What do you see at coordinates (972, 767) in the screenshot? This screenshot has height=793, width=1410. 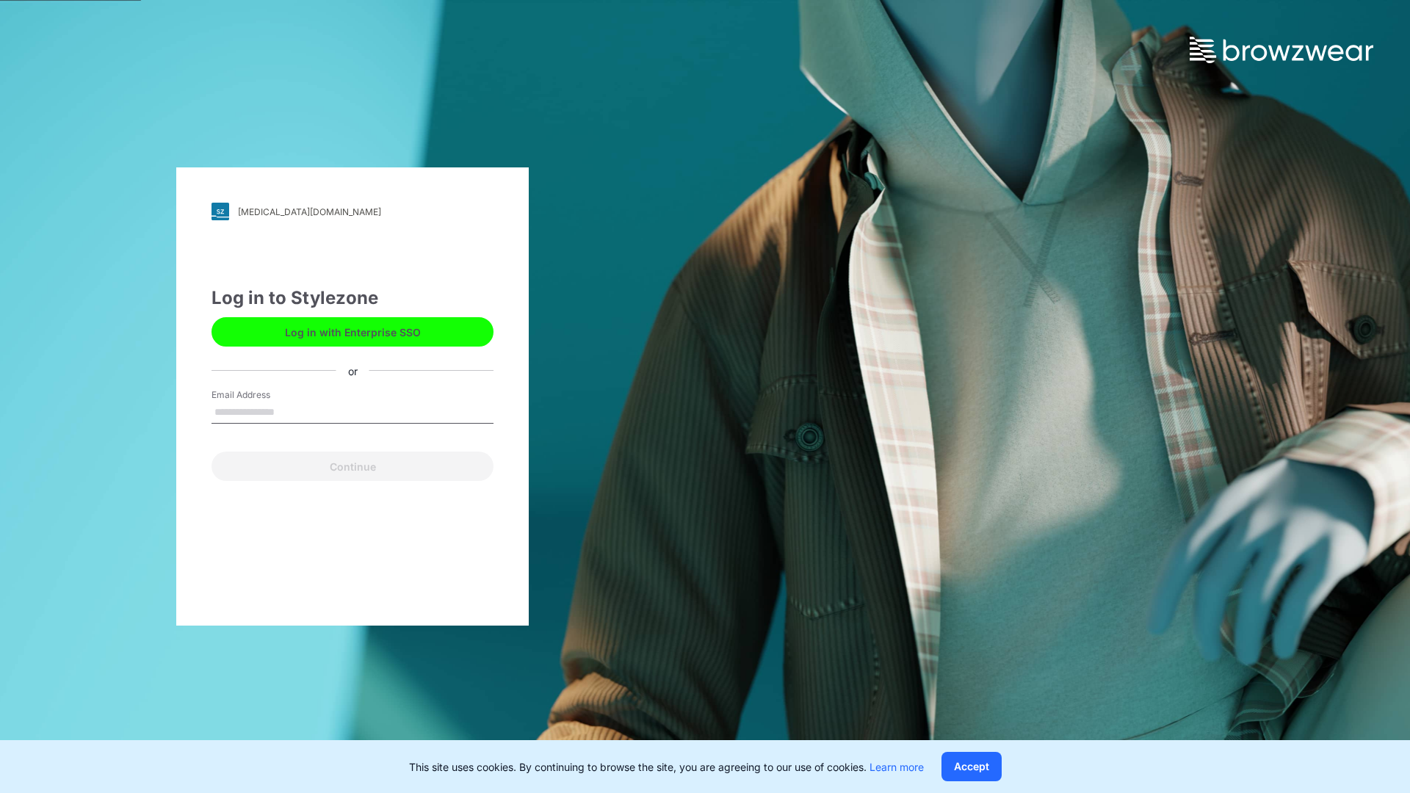 I see `button: Accept` at bounding box center [972, 767].